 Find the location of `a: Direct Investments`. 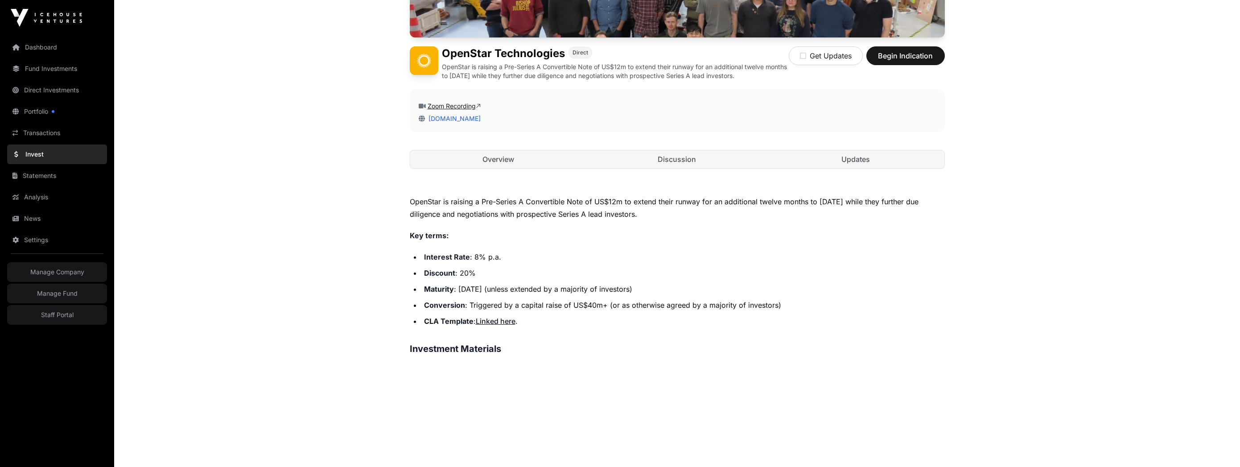

a: Direct Investments is located at coordinates (57, 90).